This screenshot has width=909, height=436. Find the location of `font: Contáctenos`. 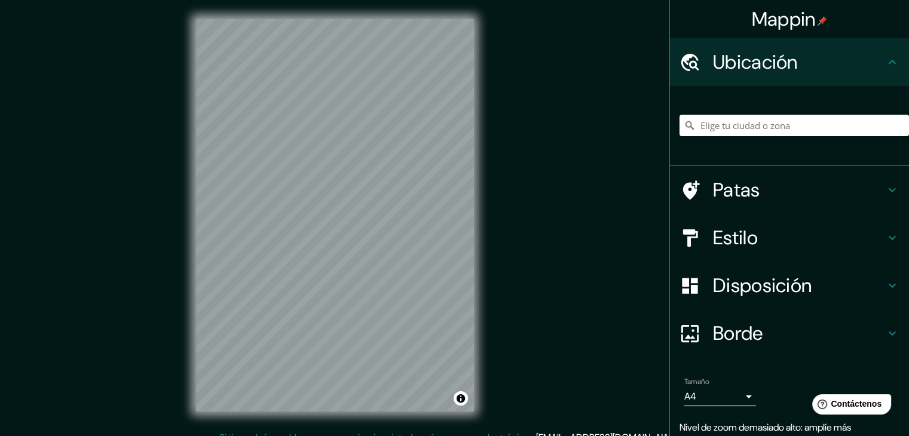

font: Contáctenos is located at coordinates (53, 14).